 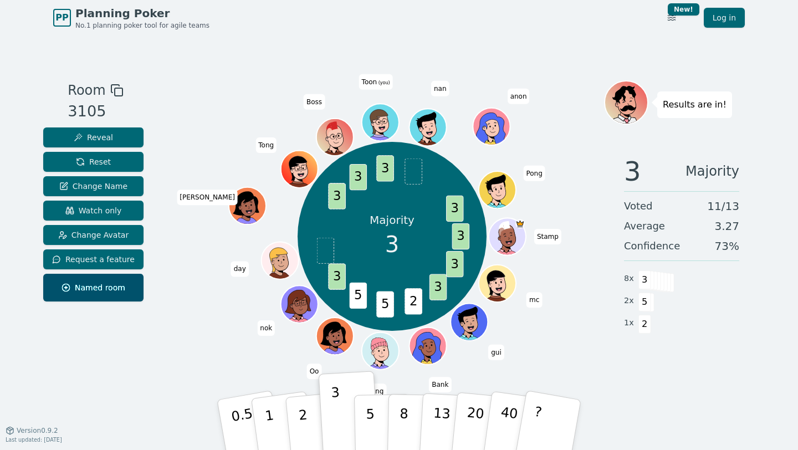 What do you see at coordinates (726, 226) in the screenshot?
I see `span: 3.27` at bounding box center [726, 226].